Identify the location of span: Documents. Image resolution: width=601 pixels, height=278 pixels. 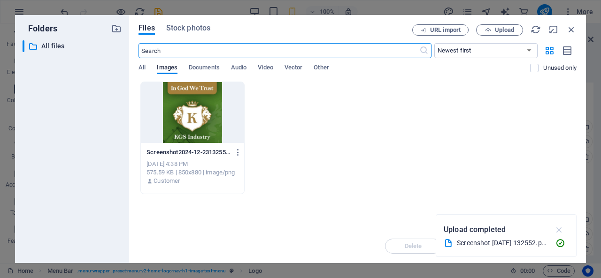
(204, 69).